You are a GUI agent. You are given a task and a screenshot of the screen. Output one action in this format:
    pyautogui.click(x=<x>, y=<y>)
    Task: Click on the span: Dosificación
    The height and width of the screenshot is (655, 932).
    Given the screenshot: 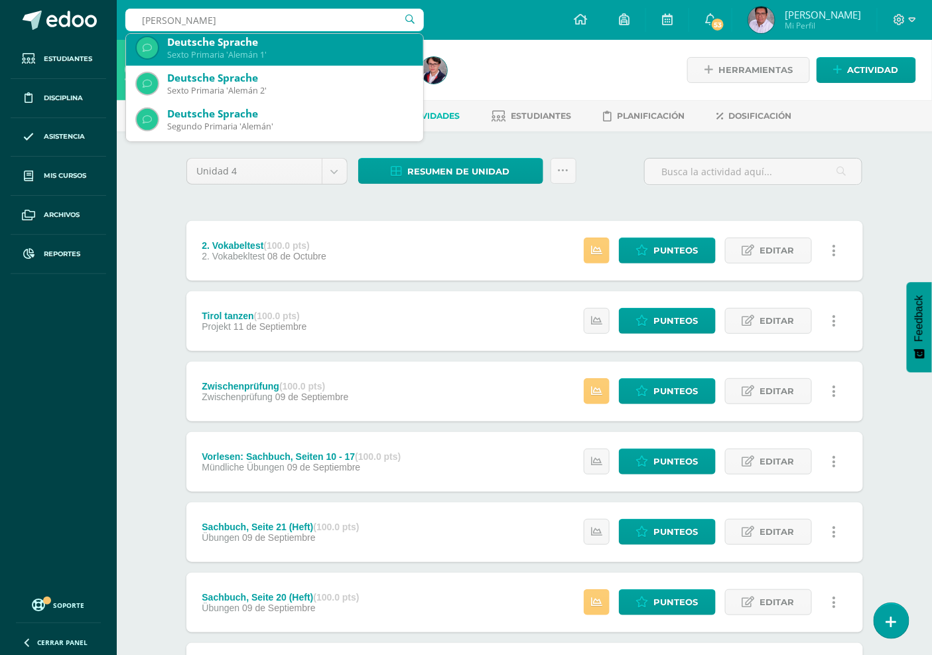 What is the action you would take?
    pyautogui.click(x=760, y=115)
    